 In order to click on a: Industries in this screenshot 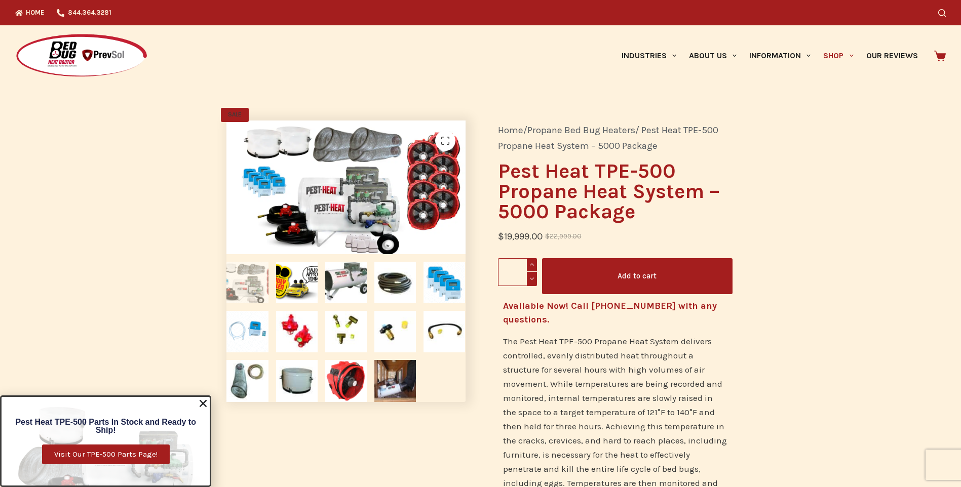, I will do `click(648, 56)`.